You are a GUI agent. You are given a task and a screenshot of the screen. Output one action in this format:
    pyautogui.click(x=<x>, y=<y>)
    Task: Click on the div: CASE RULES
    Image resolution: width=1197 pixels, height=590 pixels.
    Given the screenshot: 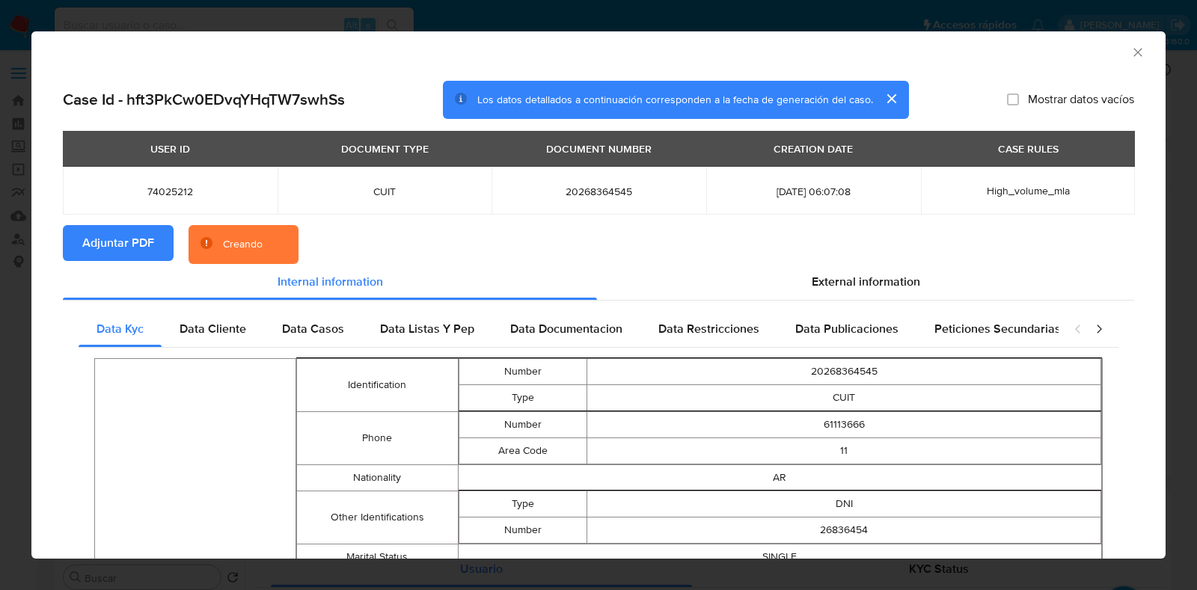 What is the action you would take?
    pyautogui.click(x=1028, y=149)
    